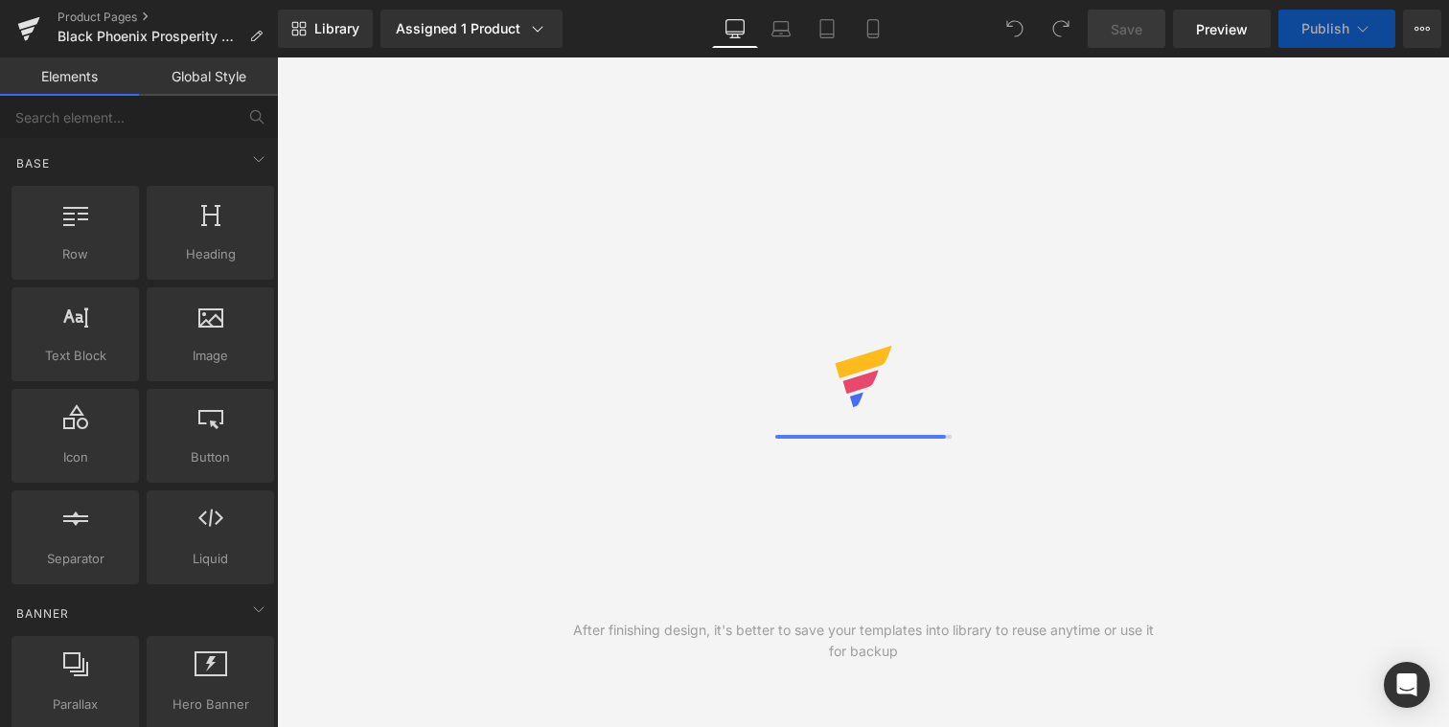 The image size is (1449, 727). Describe the element at coordinates (1126, 29) in the screenshot. I see `span: Save` at that location.